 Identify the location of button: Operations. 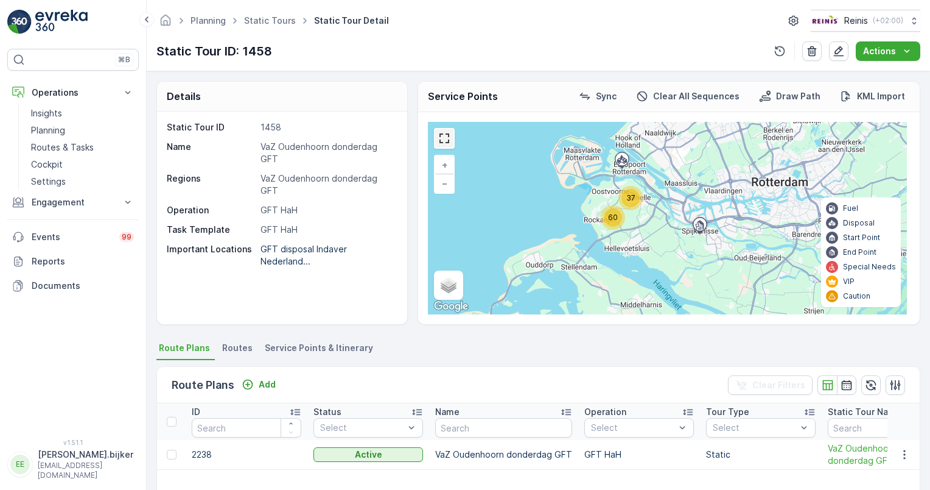
(73, 93).